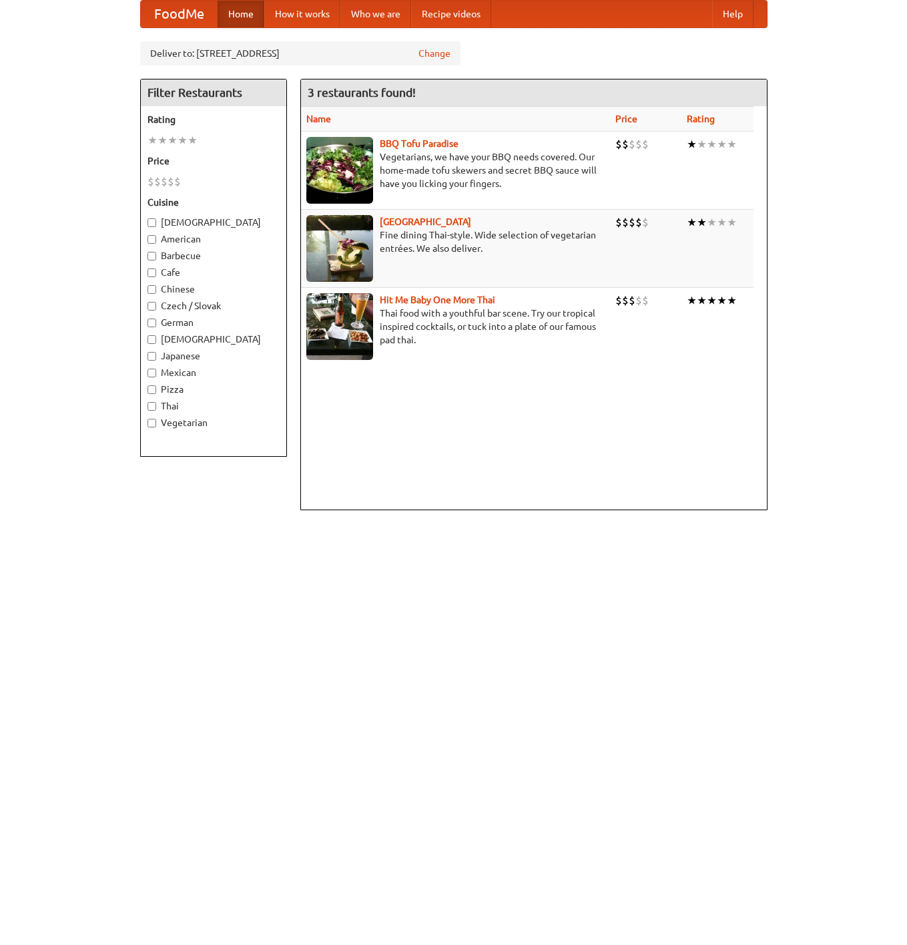 The height and width of the screenshot is (945, 907). What do you see at coordinates (435, 53) in the screenshot?
I see `a: Change` at bounding box center [435, 53].